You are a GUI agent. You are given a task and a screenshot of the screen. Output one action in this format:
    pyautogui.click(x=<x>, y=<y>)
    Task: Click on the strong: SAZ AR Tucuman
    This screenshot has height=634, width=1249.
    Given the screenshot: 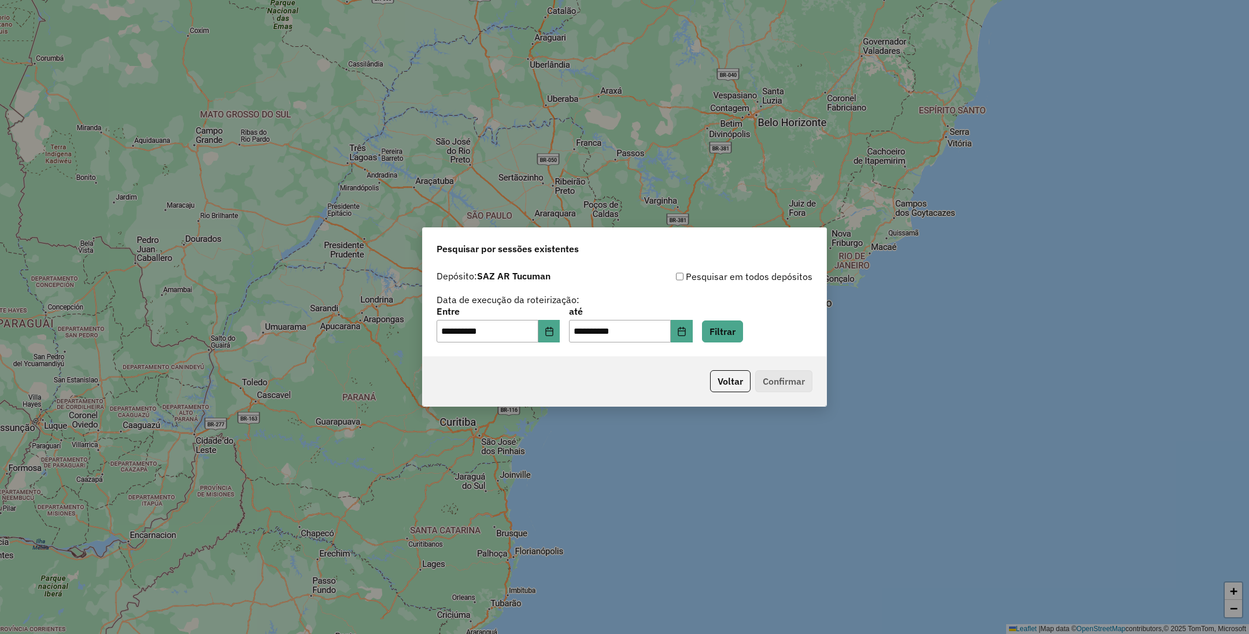 What is the action you would take?
    pyautogui.click(x=513, y=276)
    